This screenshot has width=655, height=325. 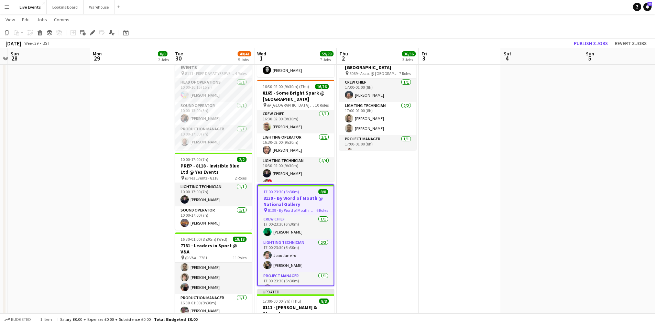 I want to click on span: Comms, so click(x=62, y=20).